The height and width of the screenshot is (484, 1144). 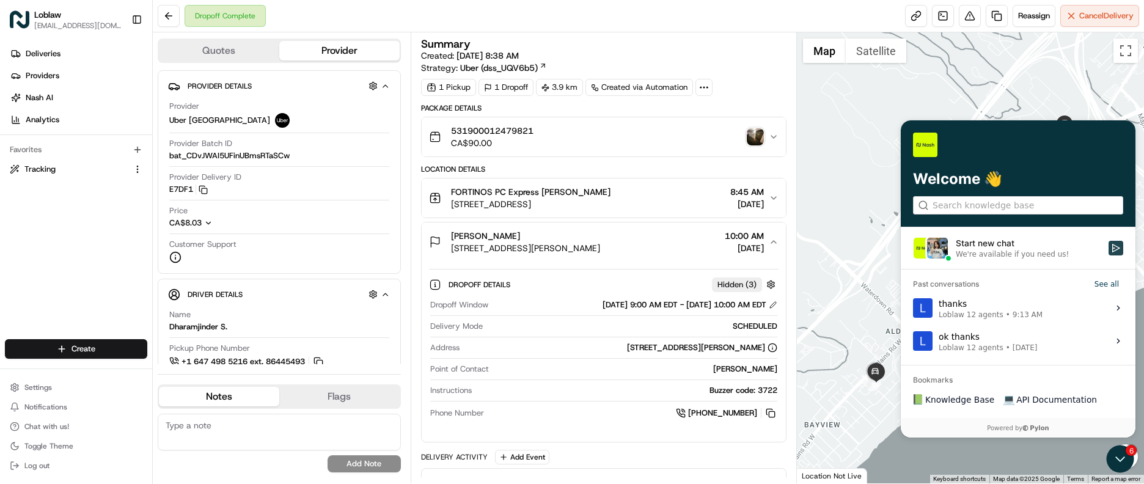 What do you see at coordinates (22, 188) in the screenshot?
I see `img: Loblaw 12 agents` at bounding box center [22, 188].